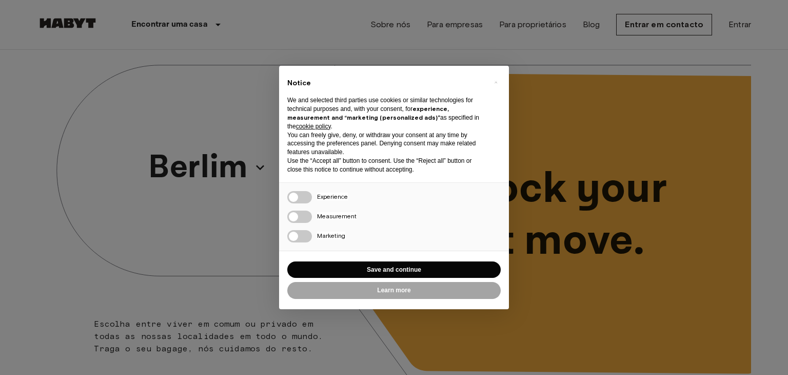  I want to click on strong: experience, measurement and “marketing (personalized ads)”, so click(368, 113).